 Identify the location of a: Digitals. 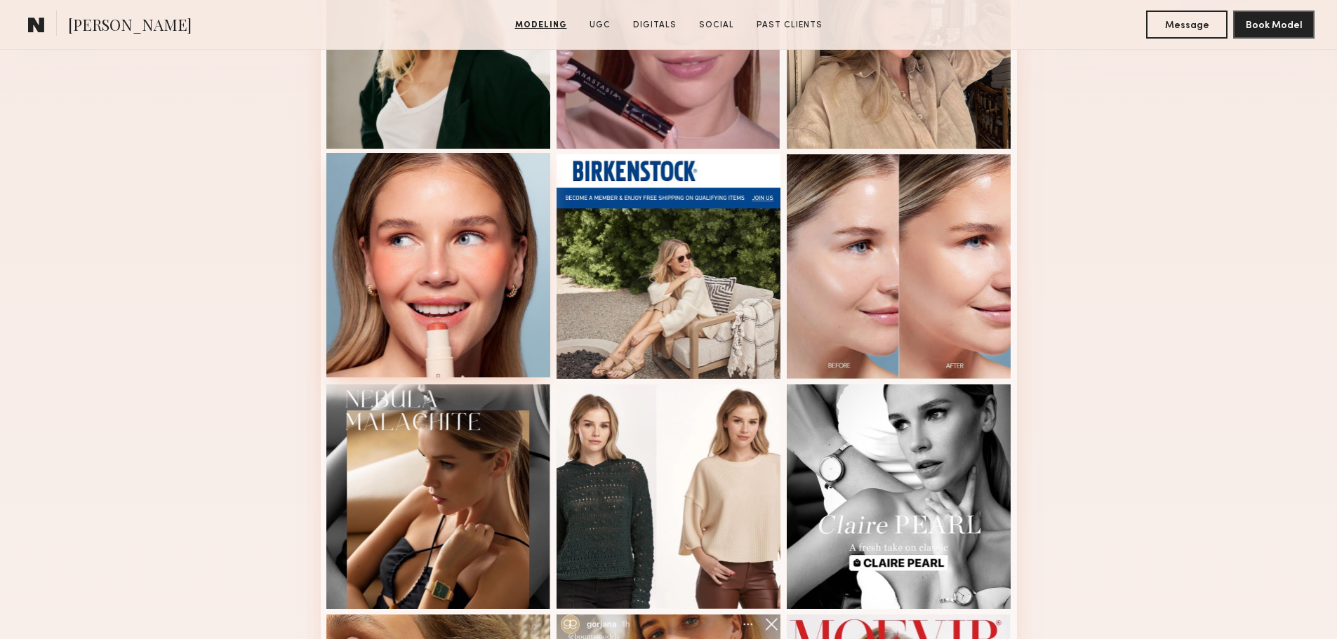
(655, 25).